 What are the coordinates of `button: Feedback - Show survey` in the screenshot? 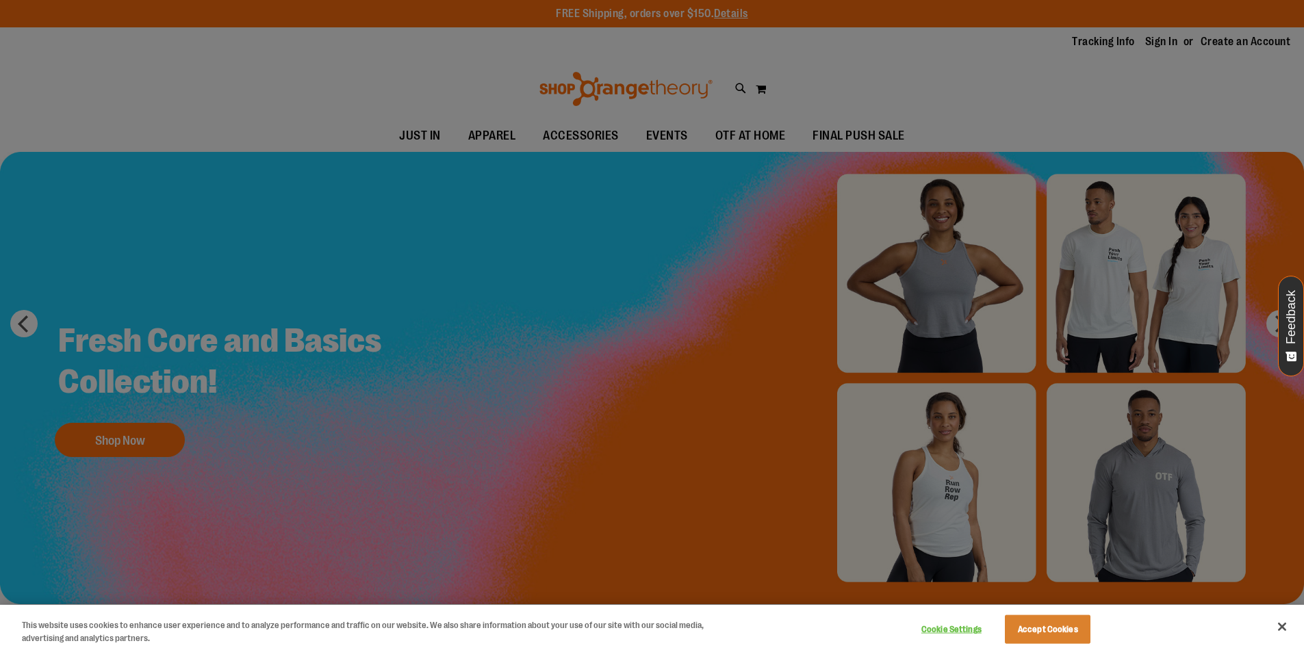 It's located at (1291, 326).